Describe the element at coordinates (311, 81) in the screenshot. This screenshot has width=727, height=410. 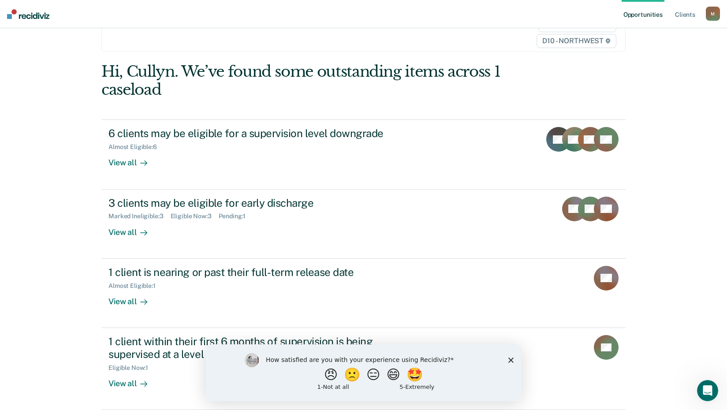
I see `div: Hi, Cullyn. We’ve found some outstanding items across 1 caseload` at that location.